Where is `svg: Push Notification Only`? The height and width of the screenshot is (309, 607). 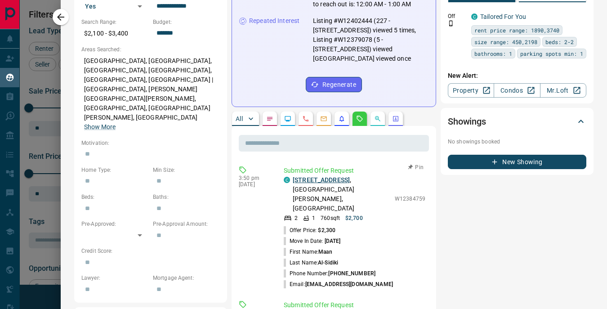
svg: Push Notification Only is located at coordinates (451, 23).